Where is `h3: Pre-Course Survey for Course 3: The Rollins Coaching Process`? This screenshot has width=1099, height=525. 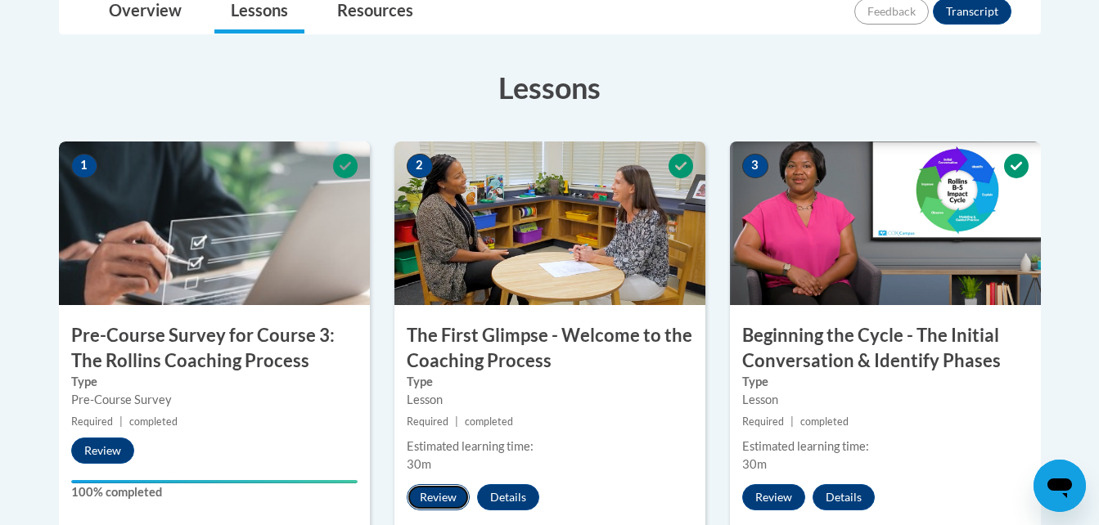
h3: Pre-Course Survey for Course 3: The Rollins Coaching Process is located at coordinates (214, 349).